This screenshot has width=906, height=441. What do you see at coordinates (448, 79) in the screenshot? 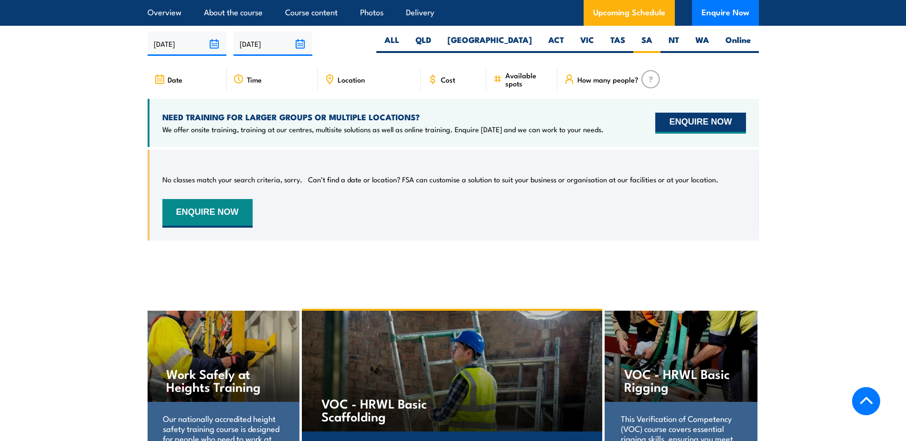
I see `span: Cost` at bounding box center [448, 79].